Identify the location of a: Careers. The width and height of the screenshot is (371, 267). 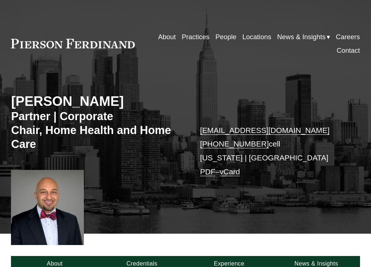
(348, 37).